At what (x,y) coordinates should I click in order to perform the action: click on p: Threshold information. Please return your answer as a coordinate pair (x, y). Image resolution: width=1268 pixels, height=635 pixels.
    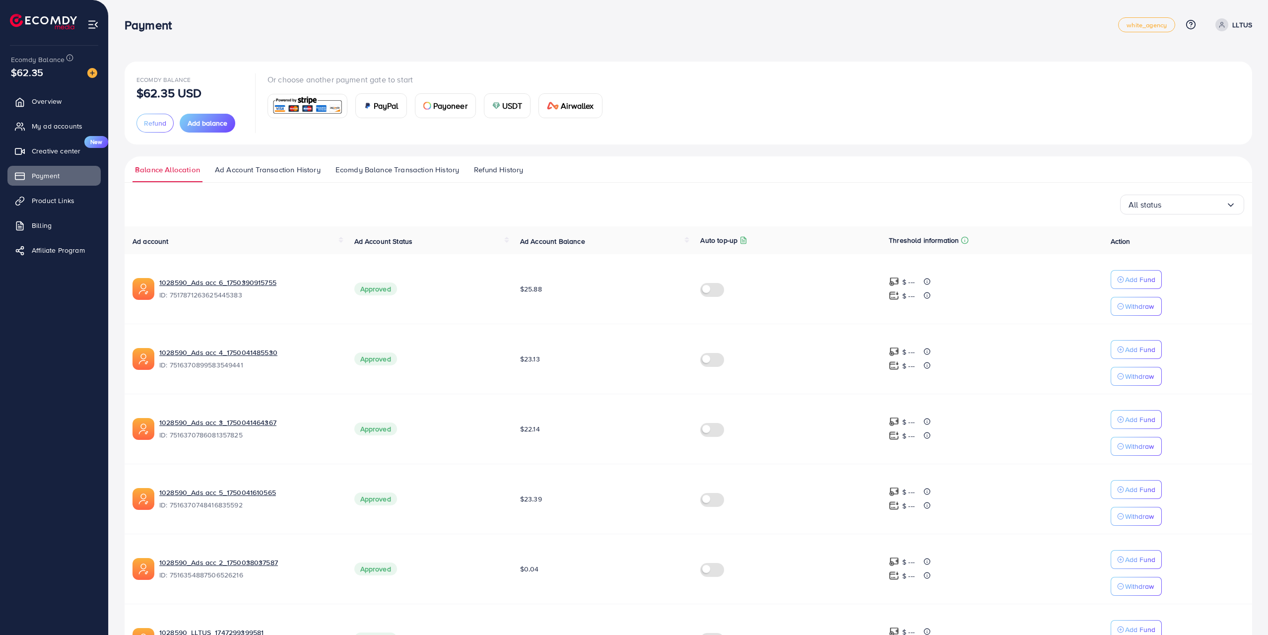
    Looking at the image, I should click on (923, 240).